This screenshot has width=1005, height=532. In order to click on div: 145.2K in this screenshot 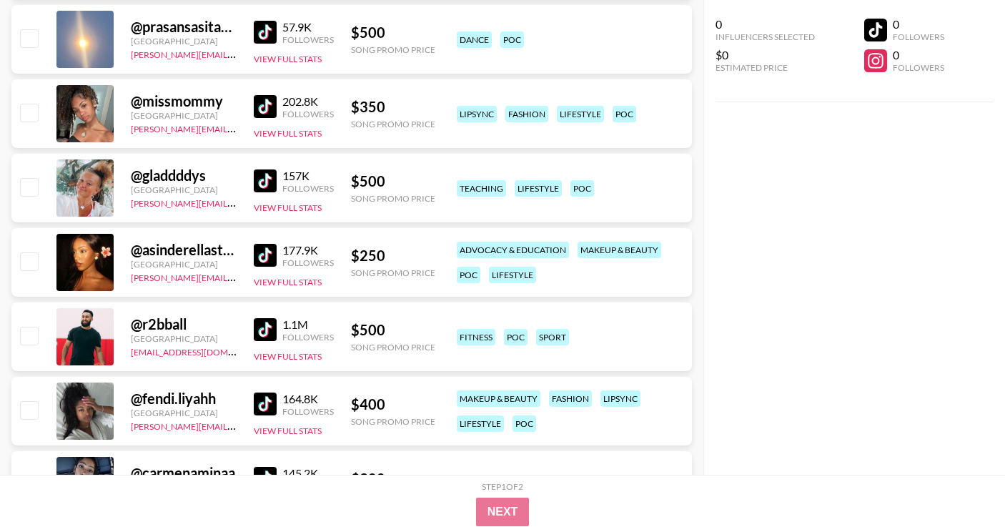, I will do `click(308, 473)`.